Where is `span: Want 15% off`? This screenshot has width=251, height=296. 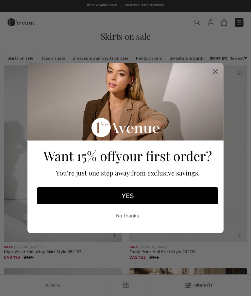
span: Want 15% off is located at coordinates (79, 155).